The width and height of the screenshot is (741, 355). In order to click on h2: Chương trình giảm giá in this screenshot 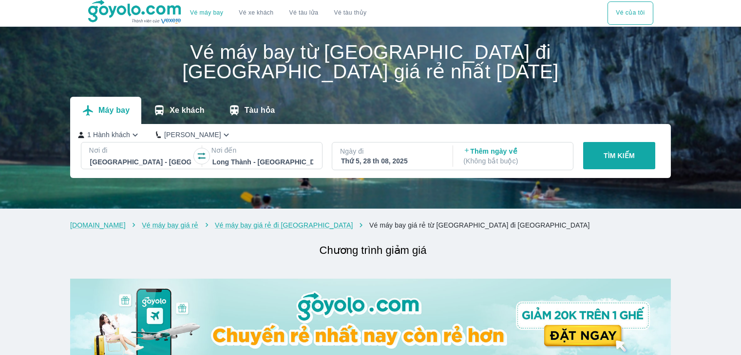, I will do `click(372, 251)`.